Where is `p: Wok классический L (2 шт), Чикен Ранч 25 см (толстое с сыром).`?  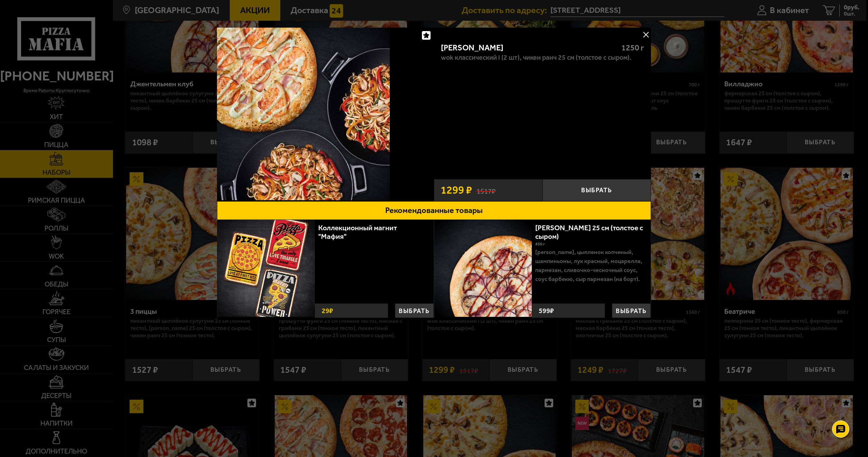
p: Wok классический L (2 шт), Чикен Ранч 25 см (толстое с сыром). is located at coordinates (536, 58).